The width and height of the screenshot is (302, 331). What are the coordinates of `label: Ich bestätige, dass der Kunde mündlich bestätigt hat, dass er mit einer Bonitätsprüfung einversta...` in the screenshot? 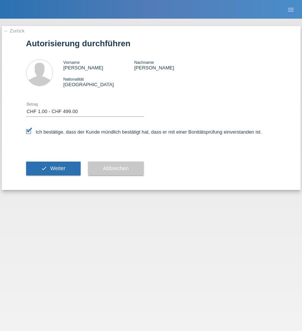 It's located at (144, 132).